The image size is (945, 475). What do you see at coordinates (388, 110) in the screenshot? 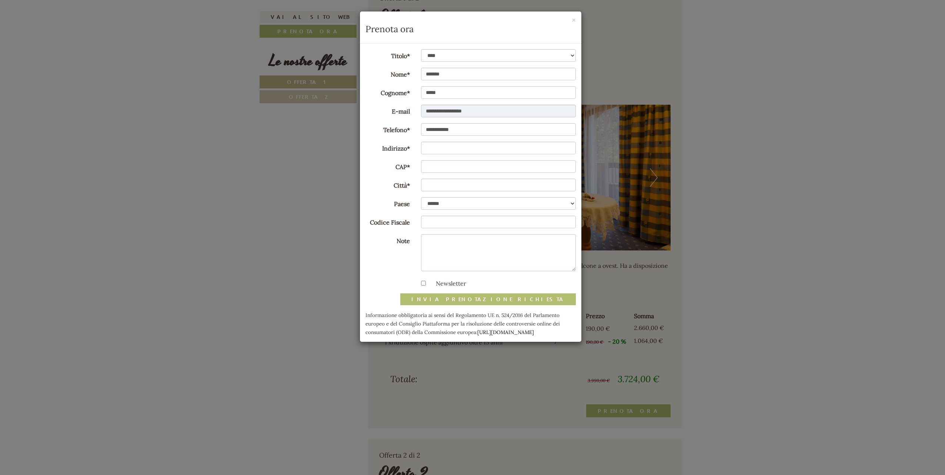
I see `label: E-mail` at bounding box center [388, 110].